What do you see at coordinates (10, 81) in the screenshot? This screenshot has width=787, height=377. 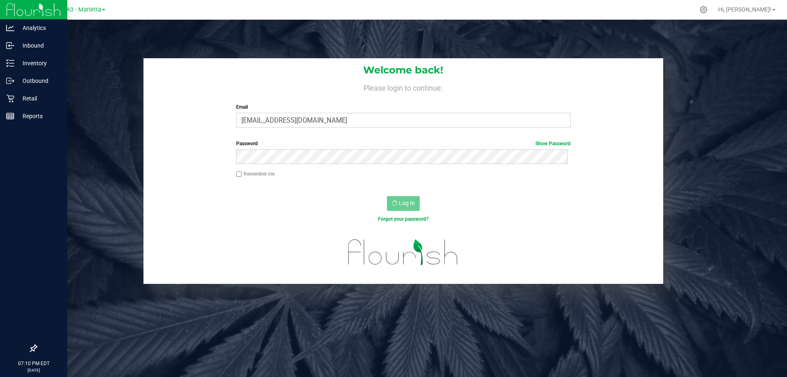 I see `inline-svg: Outbound` at bounding box center [10, 81].